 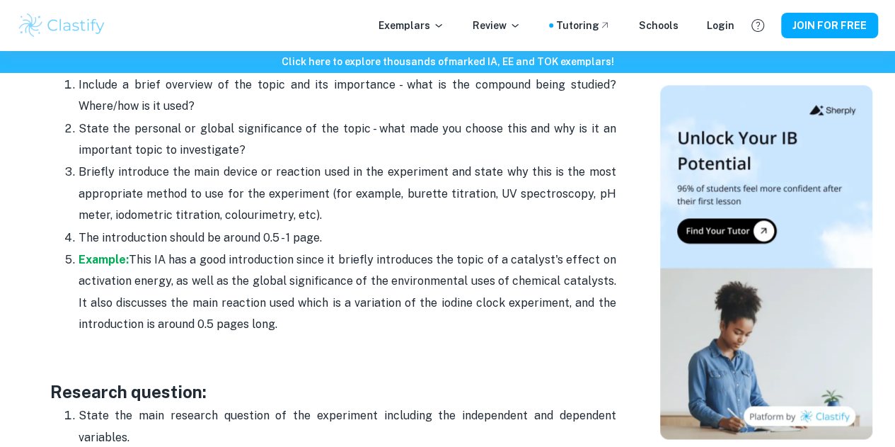 What do you see at coordinates (348, 292) in the screenshot?
I see `p: This IA has a good introduction since it briefly introduces the topic of a catalyst's effect on a...` at bounding box center [348, 292].